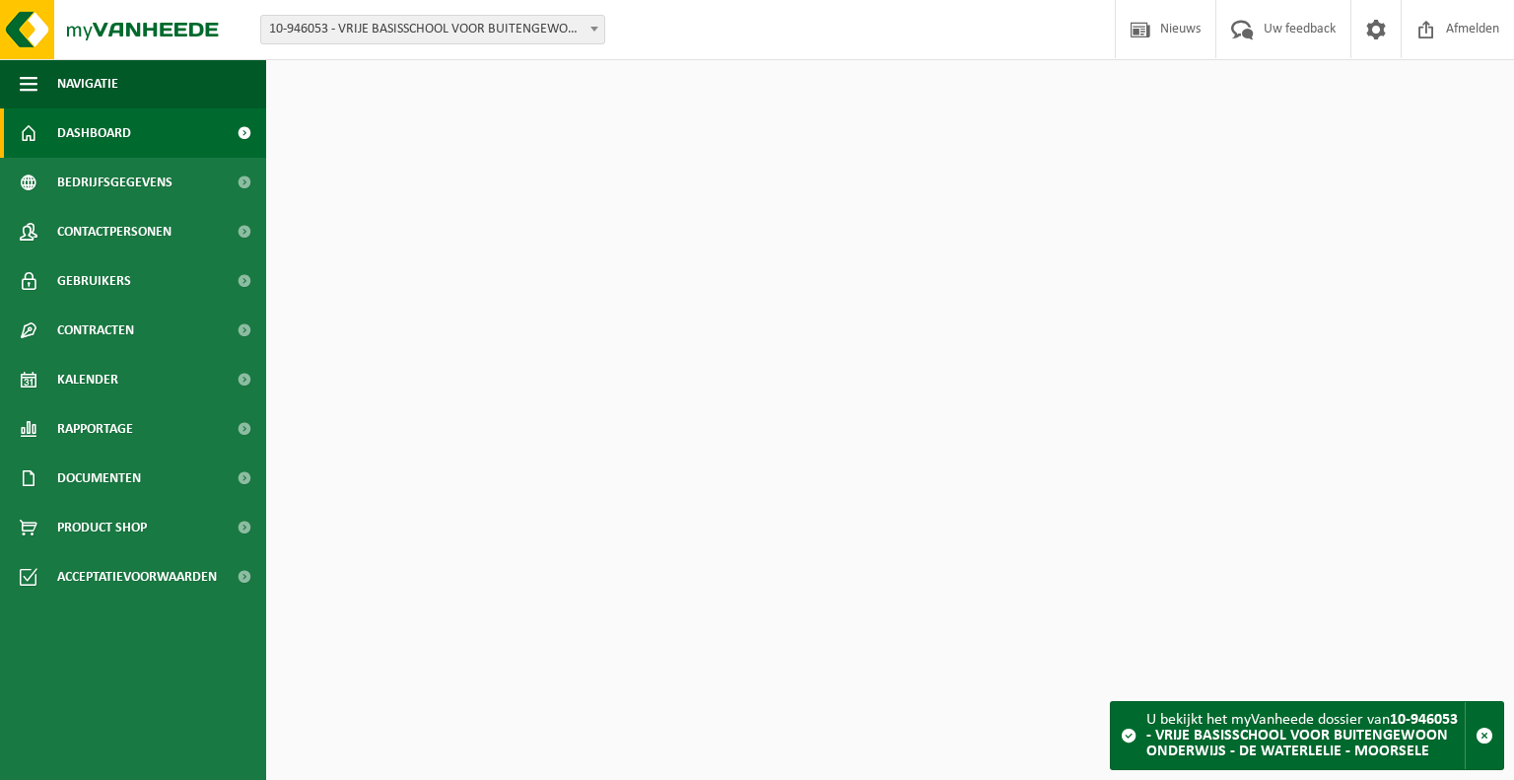 The height and width of the screenshot is (780, 1514). Describe the element at coordinates (137, 577) in the screenshot. I see `span: Acceptatievoorwaarden` at that location.